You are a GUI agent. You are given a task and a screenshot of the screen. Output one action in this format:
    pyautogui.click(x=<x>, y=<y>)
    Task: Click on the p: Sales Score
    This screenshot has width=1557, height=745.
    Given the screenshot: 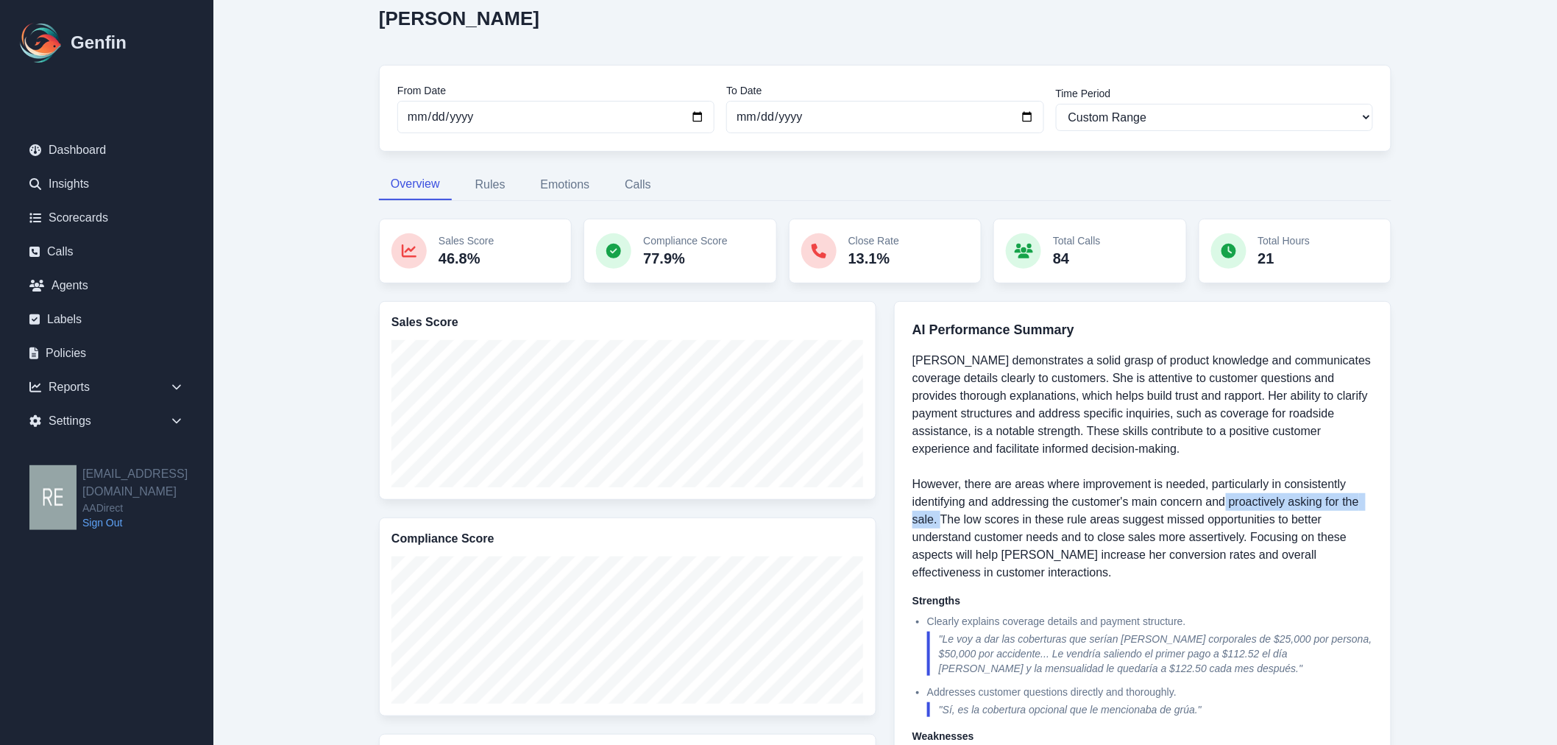 What is the action you would take?
    pyautogui.click(x=466, y=241)
    